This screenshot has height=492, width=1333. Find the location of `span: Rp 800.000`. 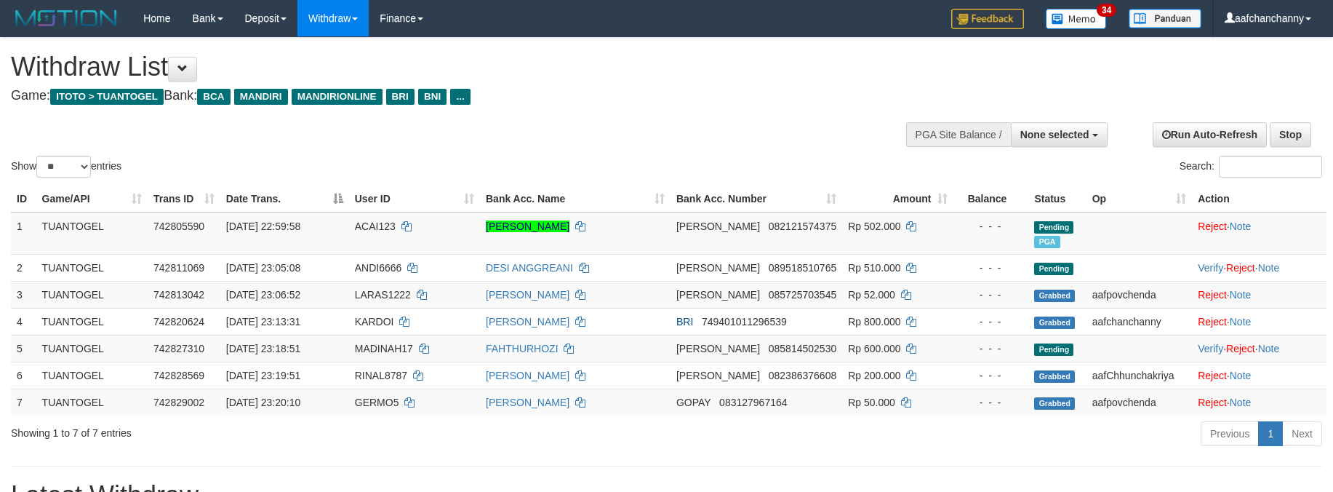

span: Rp 800.000 is located at coordinates (874, 321).